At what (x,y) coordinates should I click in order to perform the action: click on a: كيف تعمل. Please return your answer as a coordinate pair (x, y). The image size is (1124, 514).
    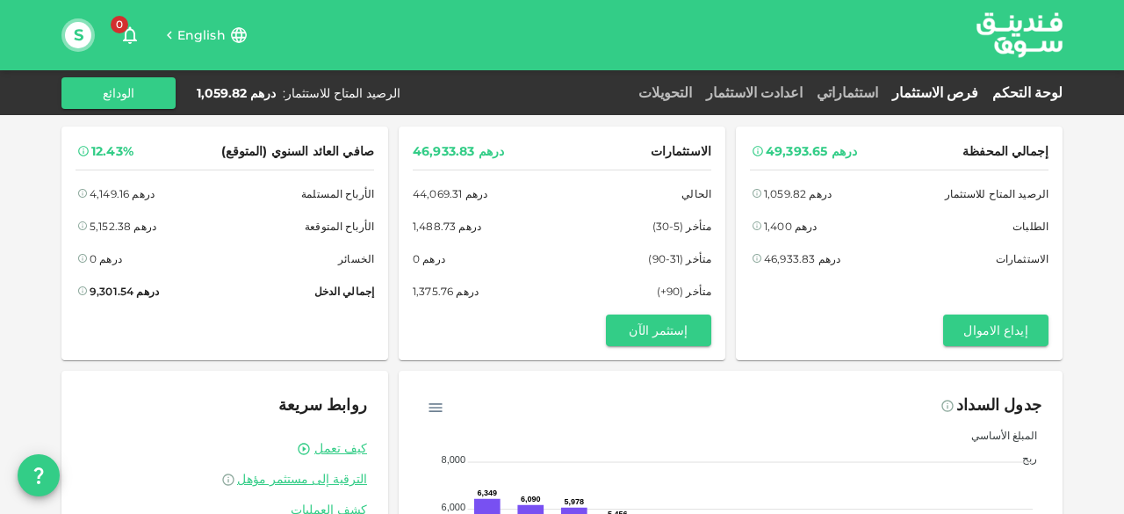
    Looking at the image, I should click on (341, 448).